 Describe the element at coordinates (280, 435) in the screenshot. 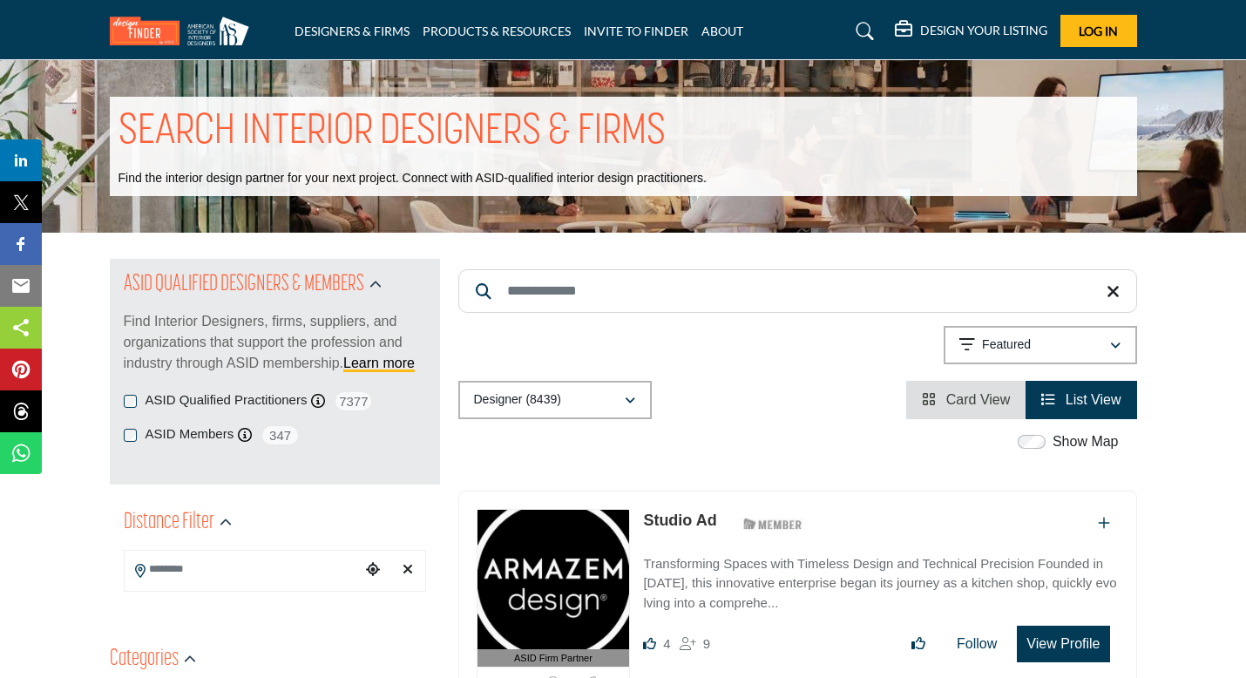

I see `span: 347` at that location.